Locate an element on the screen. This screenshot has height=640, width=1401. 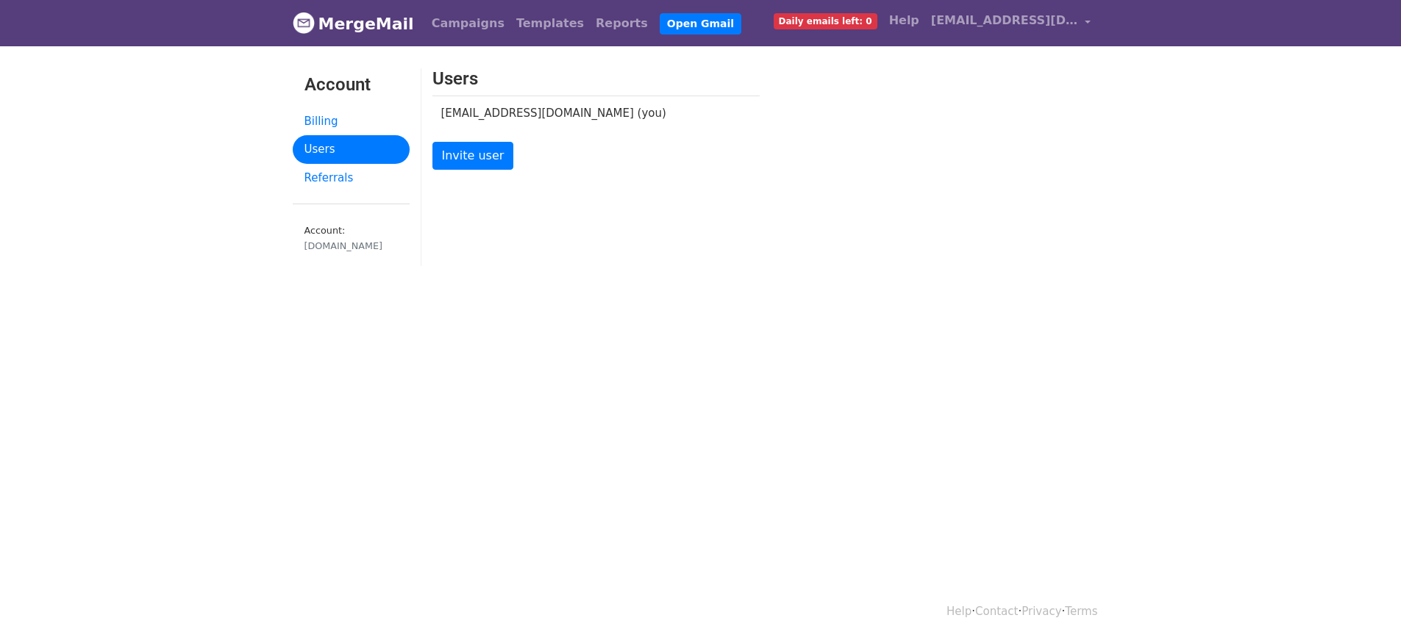
a: Users is located at coordinates (351, 149).